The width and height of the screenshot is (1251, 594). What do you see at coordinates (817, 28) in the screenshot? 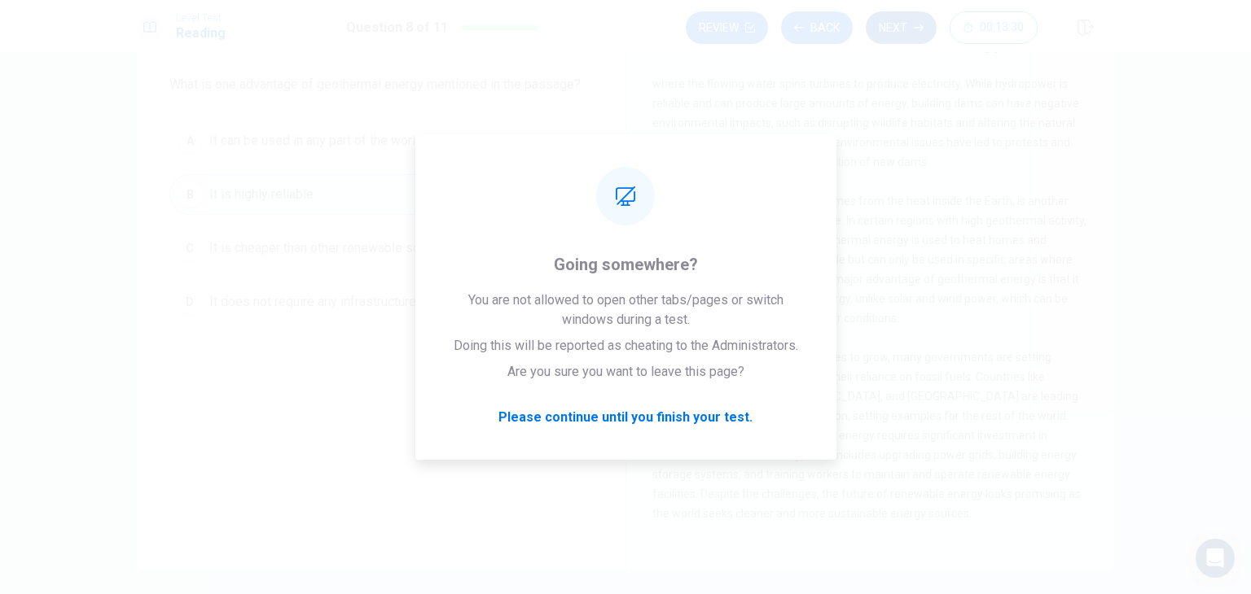
I see `button: Back` at bounding box center [817, 28].